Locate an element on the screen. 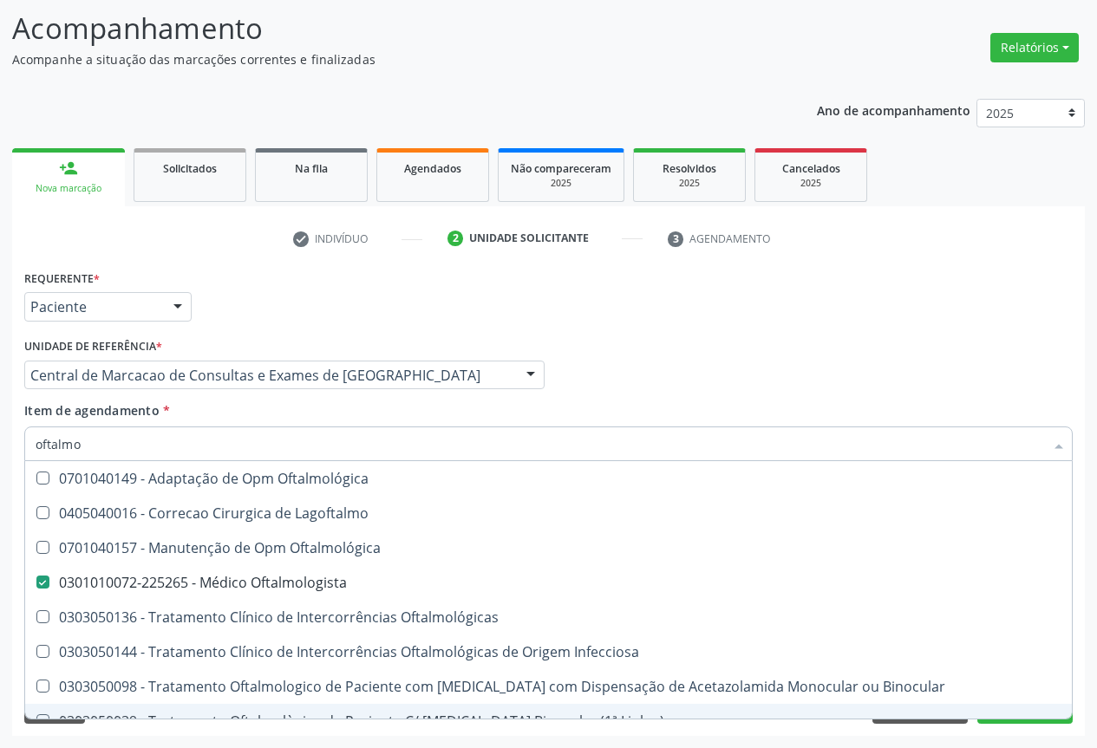 The width and height of the screenshot is (1097, 748). input: Buscar por procedimentos is located at coordinates (539, 444).